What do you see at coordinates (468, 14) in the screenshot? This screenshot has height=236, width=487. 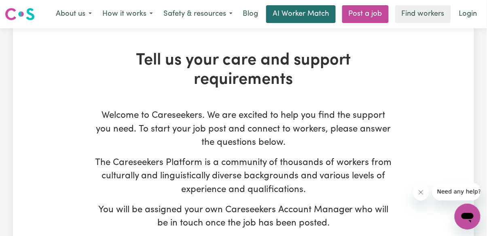 I see `a: Login` at bounding box center [468, 14].